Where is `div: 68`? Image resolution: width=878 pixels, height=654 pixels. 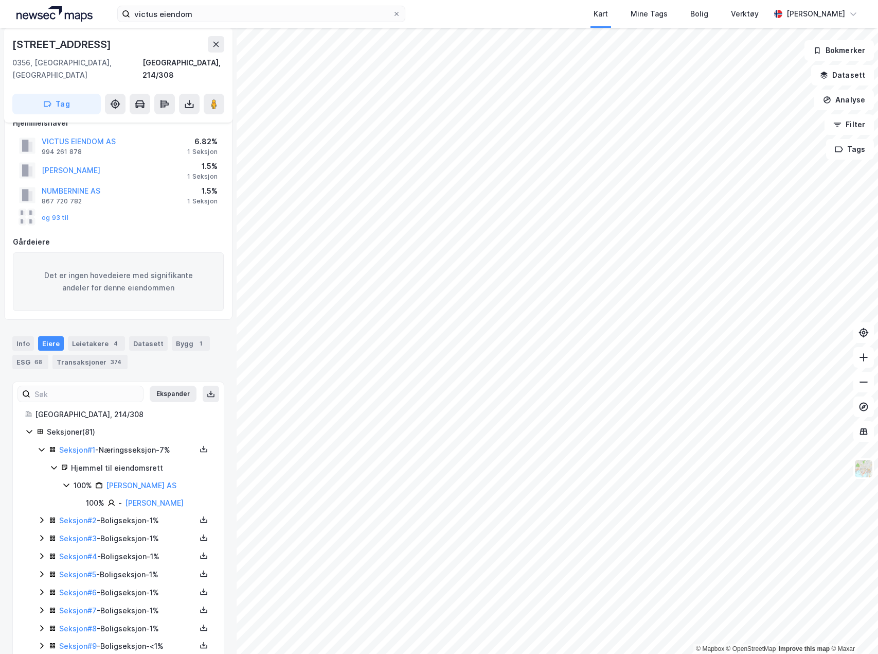 div: 68 is located at coordinates (38, 362).